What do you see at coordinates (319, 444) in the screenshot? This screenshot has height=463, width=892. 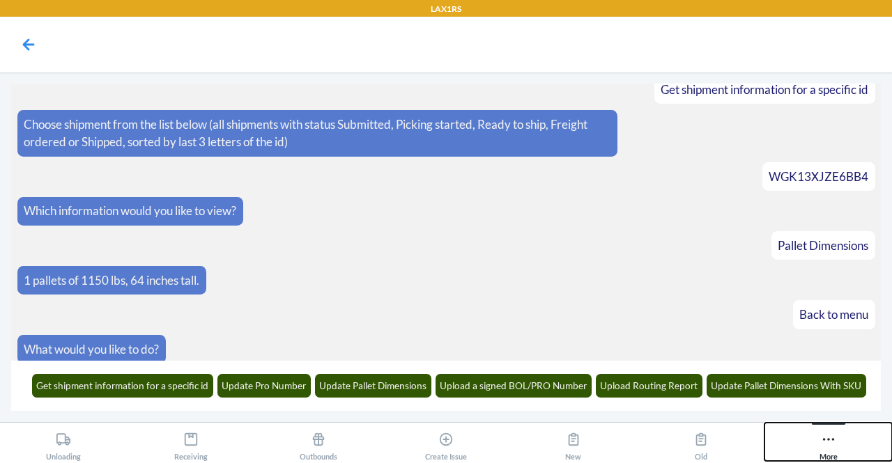 I see `div: Outbounds` at bounding box center [319, 444].